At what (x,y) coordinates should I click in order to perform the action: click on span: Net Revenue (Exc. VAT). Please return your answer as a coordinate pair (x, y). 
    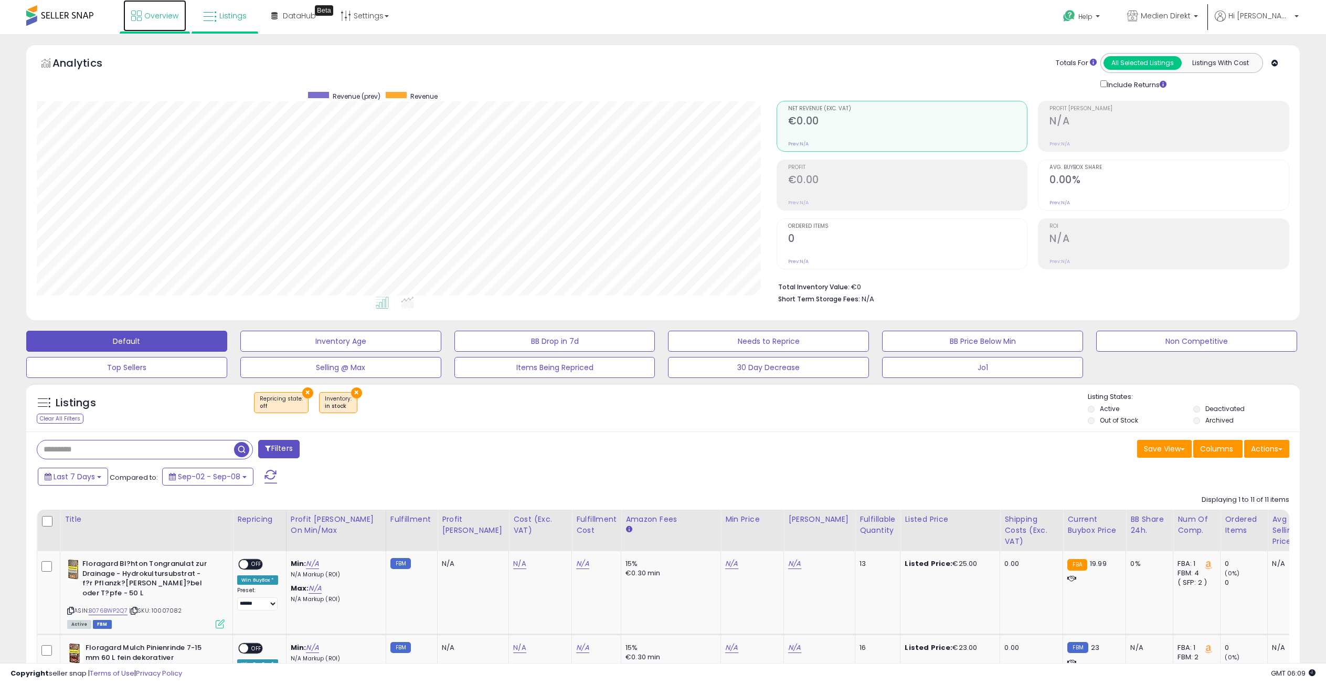
    Looking at the image, I should click on (908, 109).